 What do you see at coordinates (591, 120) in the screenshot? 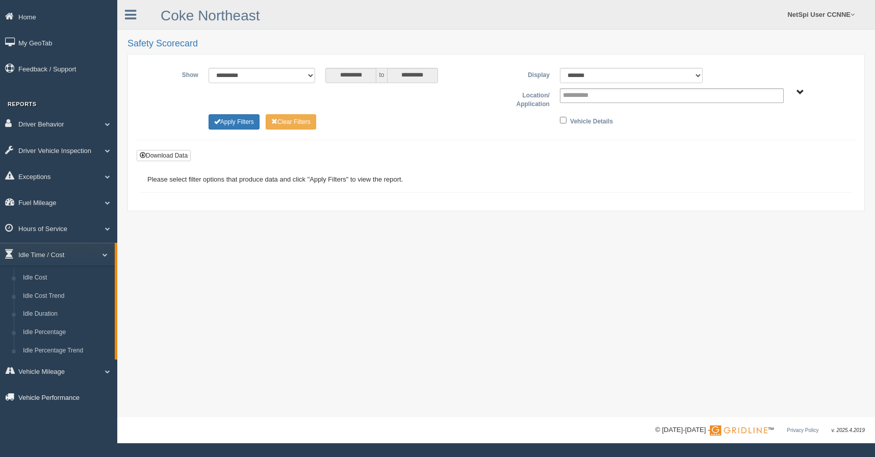
I see `label: Vehicle Details` at bounding box center [591, 120].